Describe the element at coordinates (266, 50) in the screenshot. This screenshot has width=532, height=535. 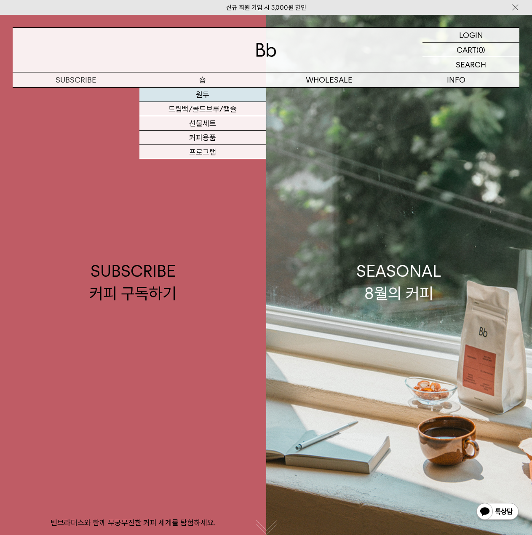
I see `img: 로고` at that location.